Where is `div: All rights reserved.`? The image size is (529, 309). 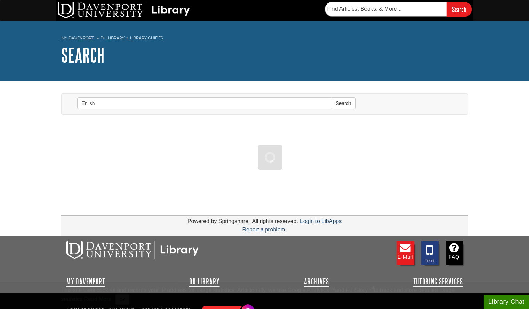 div: All rights reserved. is located at coordinates (275, 221).